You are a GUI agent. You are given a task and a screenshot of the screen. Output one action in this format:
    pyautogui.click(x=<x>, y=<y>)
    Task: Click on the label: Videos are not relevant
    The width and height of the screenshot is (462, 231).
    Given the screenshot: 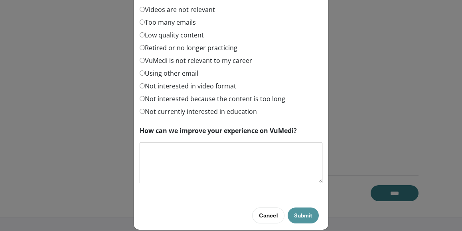 What is the action you would take?
    pyautogui.click(x=177, y=10)
    